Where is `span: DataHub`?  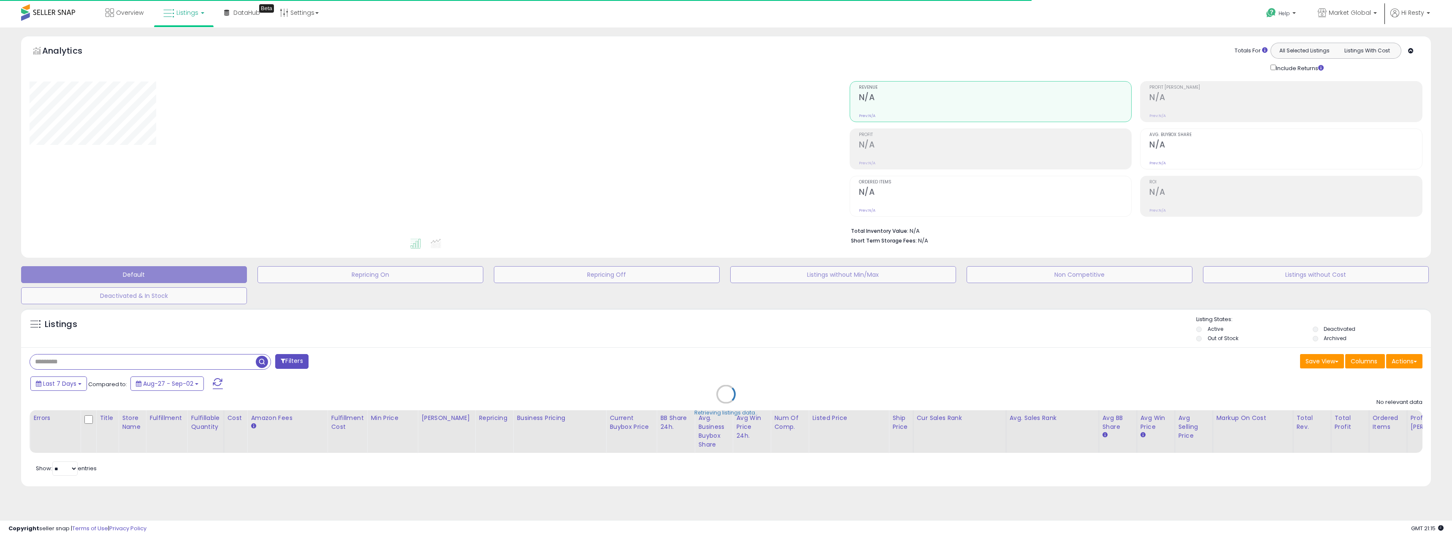
span: DataHub is located at coordinates (247, 13).